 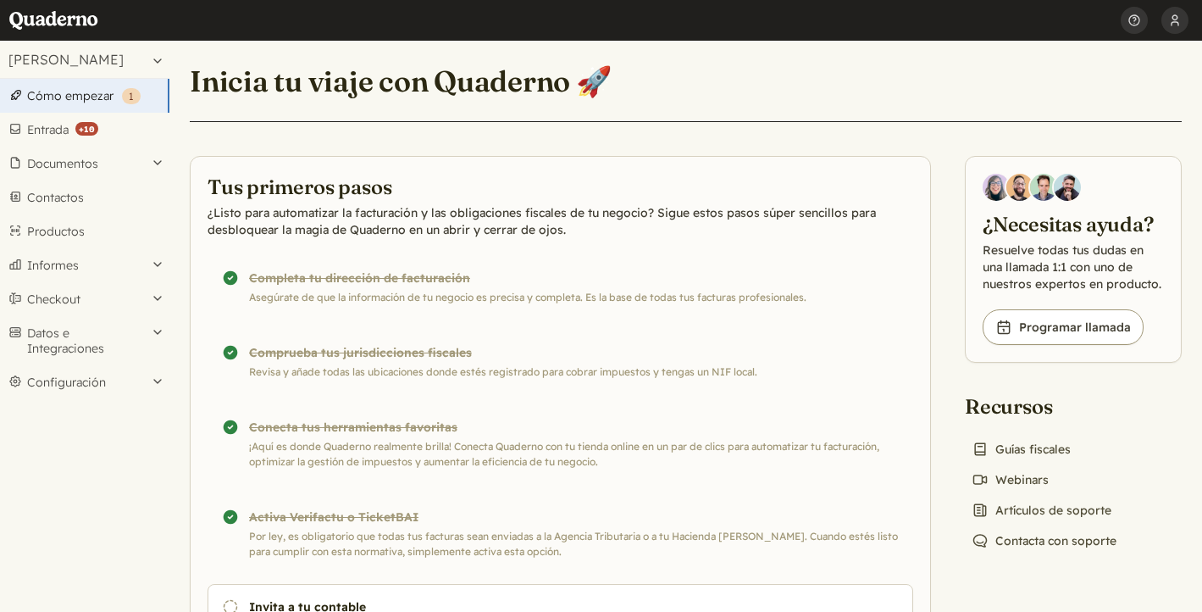 I want to click on img: Ivo Oltmans, Business Developer at Quaderno, so click(x=1044, y=187).